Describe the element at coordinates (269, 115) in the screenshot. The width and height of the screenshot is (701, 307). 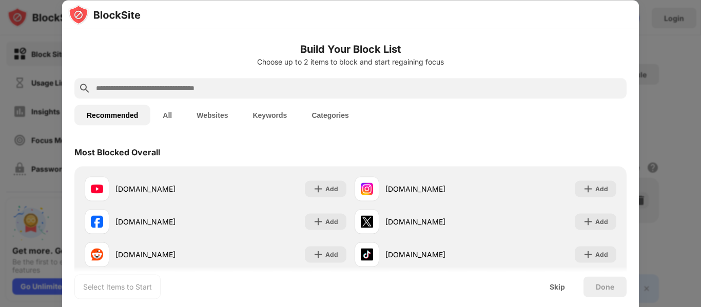
I see `button: Keywords` at that location.